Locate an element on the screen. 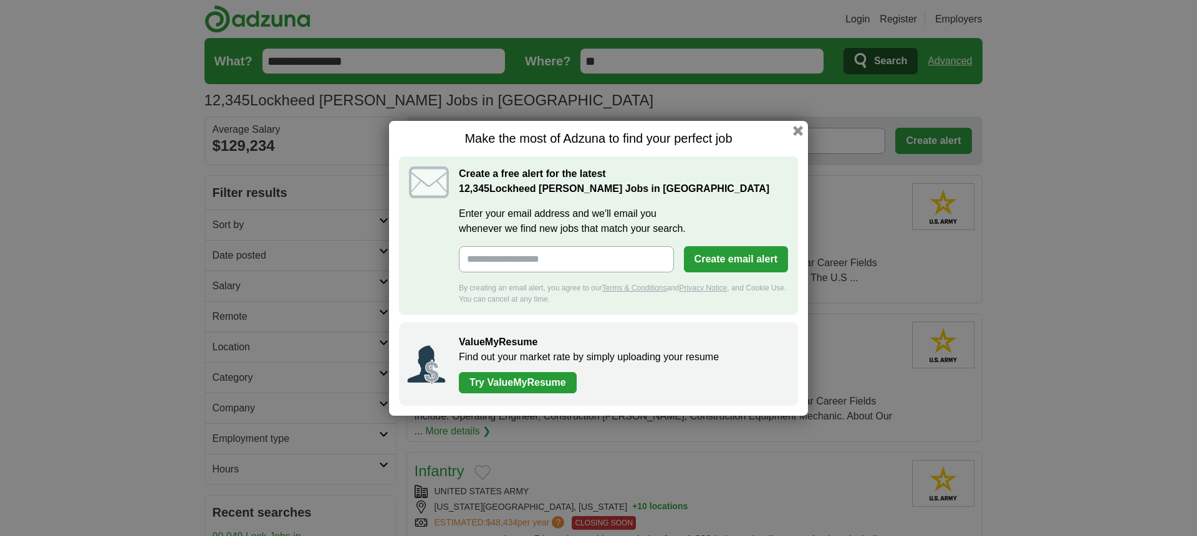 The image size is (1197, 536). img: icon_email.svg is located at coordinates (429, 182).